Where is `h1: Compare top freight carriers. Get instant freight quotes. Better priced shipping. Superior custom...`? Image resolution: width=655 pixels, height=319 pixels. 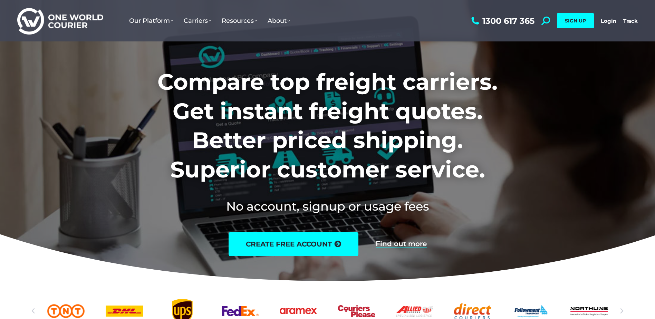 h1: Compare top freight carriers. Get instant freight quotes. Better priced shipping. Superior custom... is located at coordinates (327, 126).